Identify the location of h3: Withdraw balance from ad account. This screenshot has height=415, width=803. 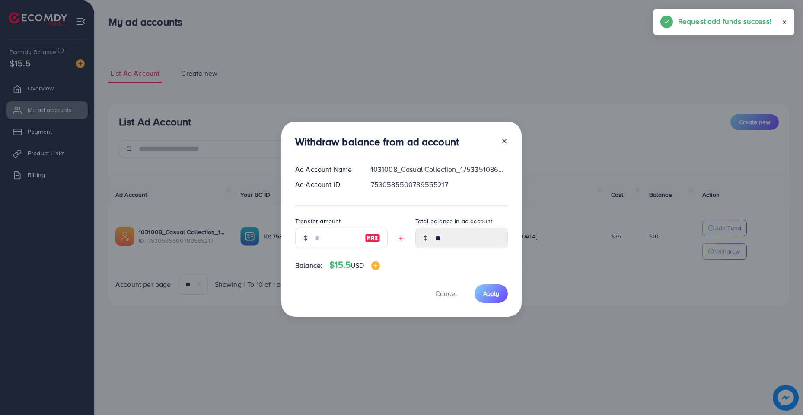
(377, 141).